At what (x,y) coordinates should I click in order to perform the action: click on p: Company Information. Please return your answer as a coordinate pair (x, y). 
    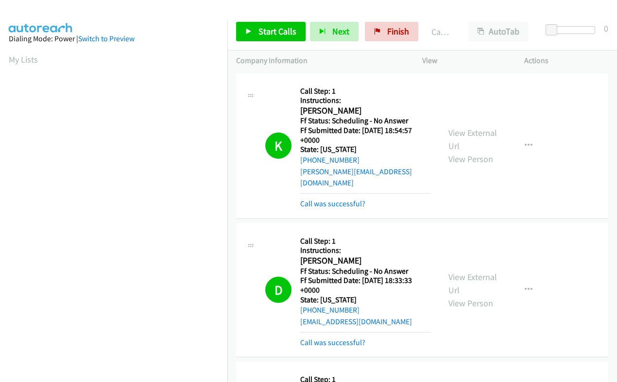
    Looking at the image, I should click on (320, 61).